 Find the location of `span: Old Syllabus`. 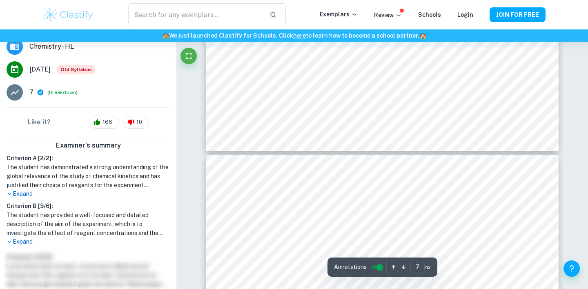

span: Old Syllabus is located at coordinates (76, 69).